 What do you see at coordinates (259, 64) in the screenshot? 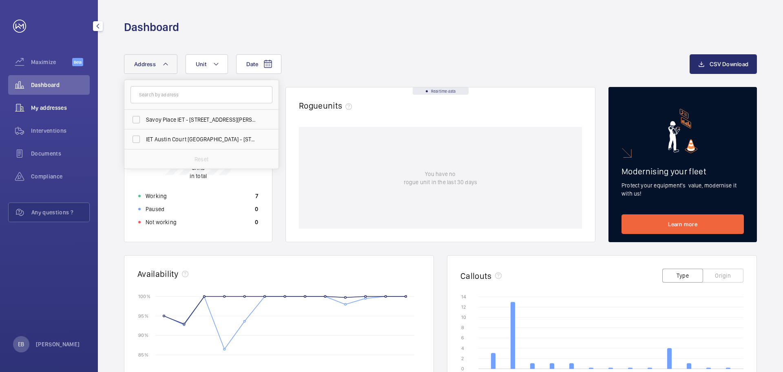
I see `button: Date` at bounding box center [259, 64].